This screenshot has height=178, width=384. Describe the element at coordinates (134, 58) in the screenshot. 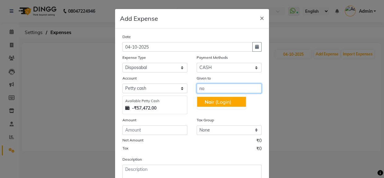

I see `label: Expense Type` at that location.